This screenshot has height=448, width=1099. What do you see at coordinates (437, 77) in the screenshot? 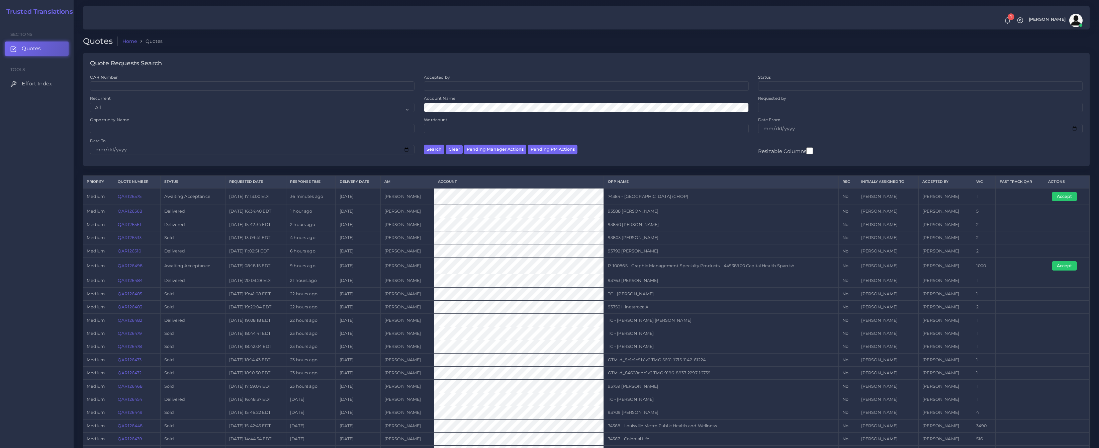
I see `label: Accepted by` at bounding box center [437, 77].